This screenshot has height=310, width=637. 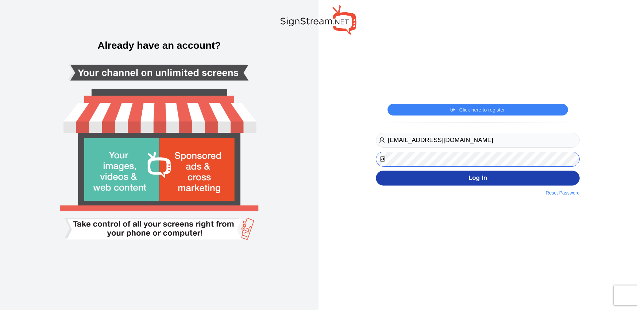 I want to click on img: Smart tv login, so click(x=159, y=155).